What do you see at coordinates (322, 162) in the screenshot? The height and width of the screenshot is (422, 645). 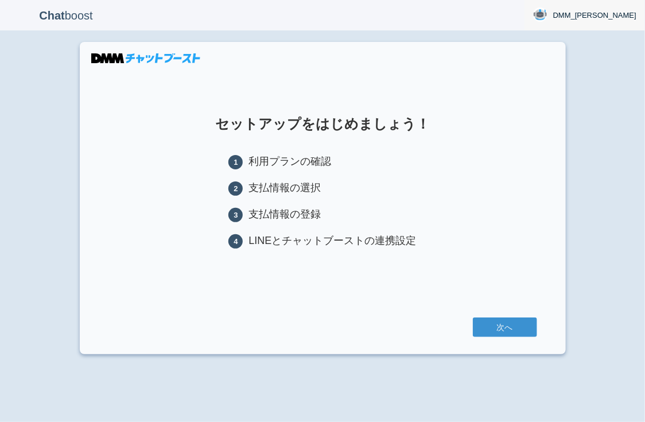 I see `li: 利用プランの確認` at bounding box center [322, 162].